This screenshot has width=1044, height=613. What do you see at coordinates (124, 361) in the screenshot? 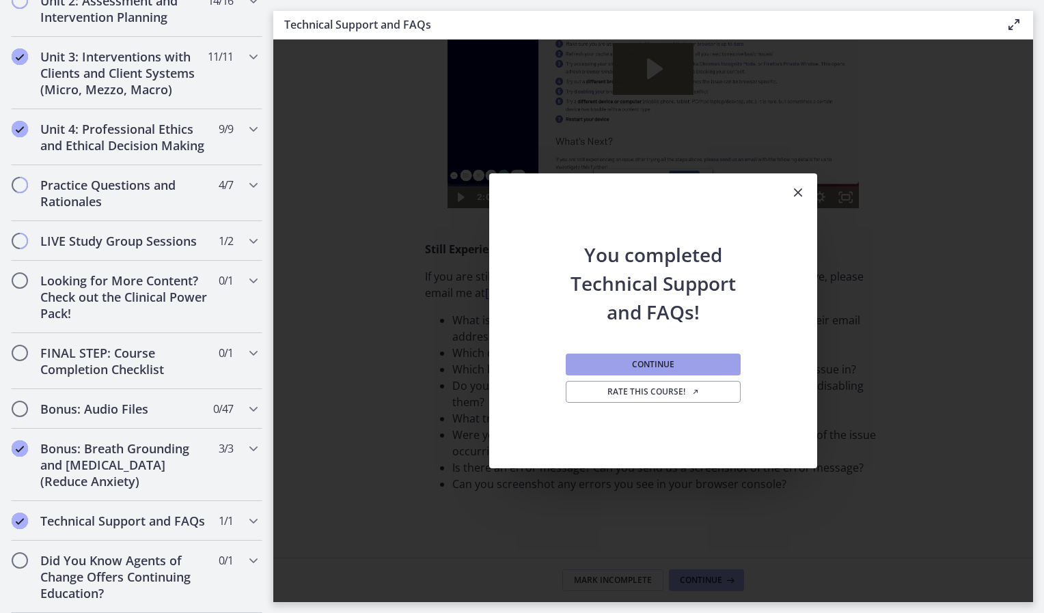
I see `h2: FINAL STEP: Course Completion Checklist` at bounding box center [124, 361].